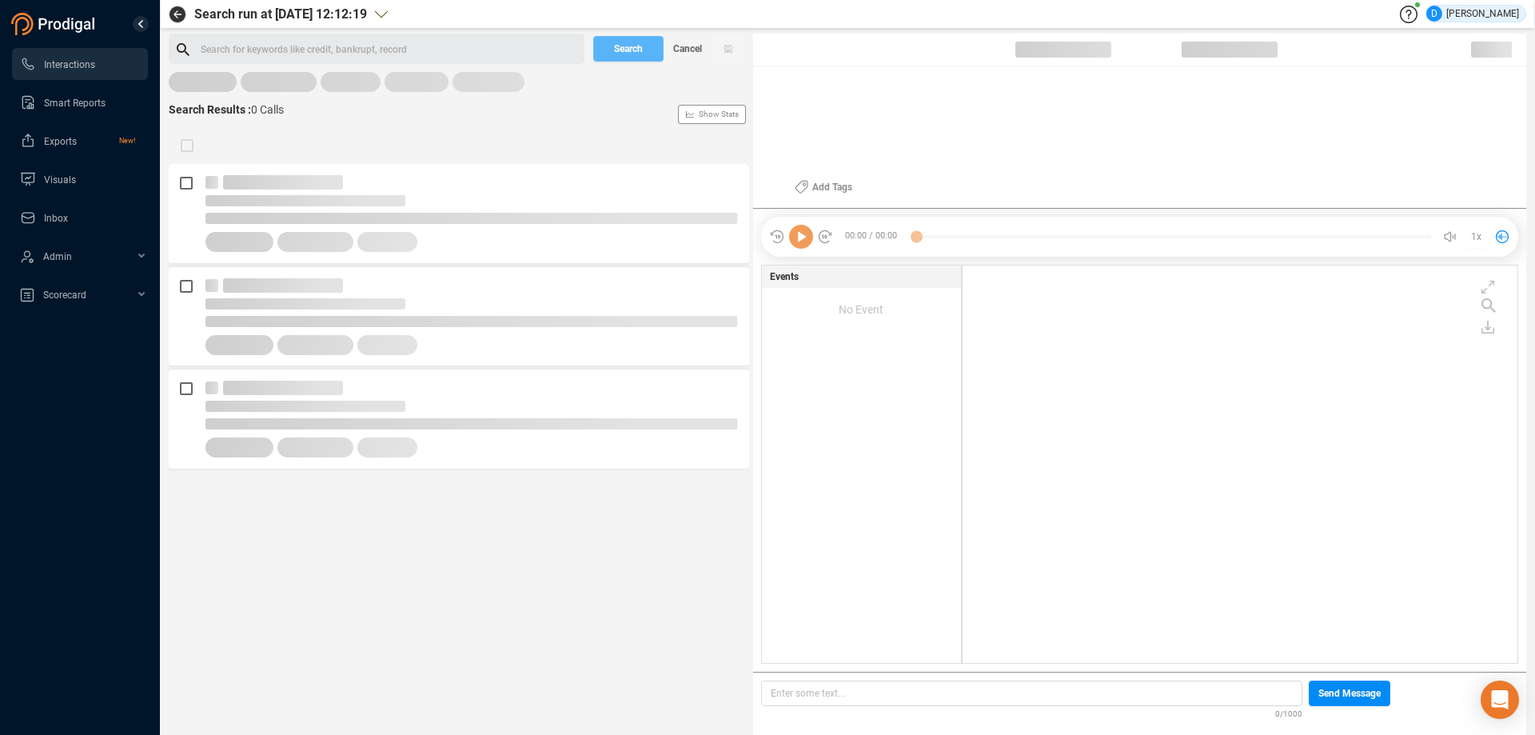 The width and height of the screenshot is (1535, 735). What do you see at coordinates (127, 141) in the screenshot?
I see `span: New!` at bounding box center [127, 141].